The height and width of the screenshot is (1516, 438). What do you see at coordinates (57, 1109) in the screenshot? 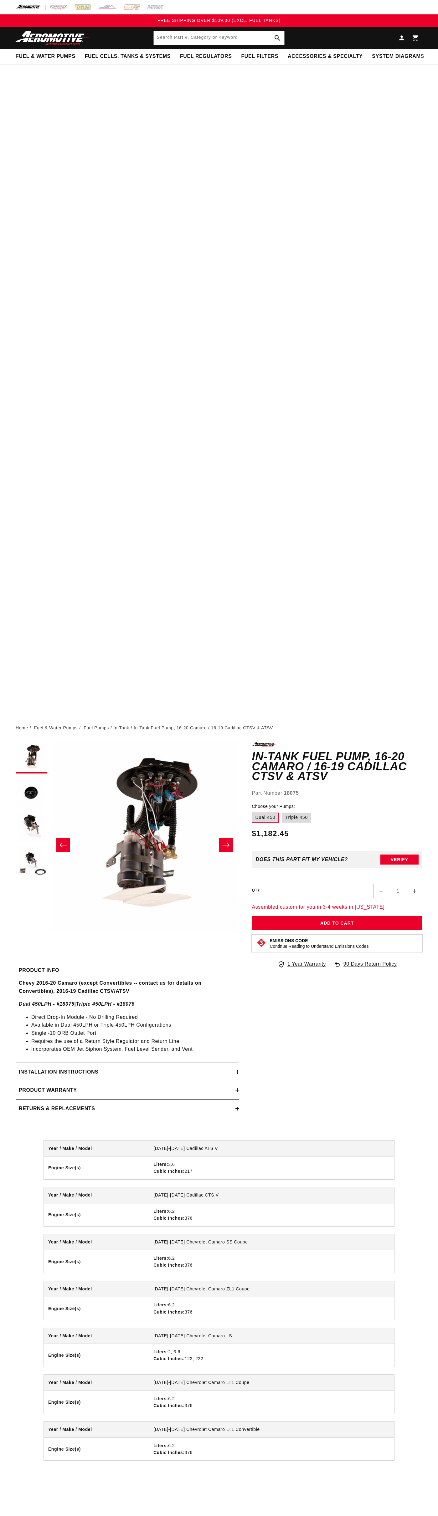
I see `h2: Returns & replacements` at bounding box center [57, 1109].